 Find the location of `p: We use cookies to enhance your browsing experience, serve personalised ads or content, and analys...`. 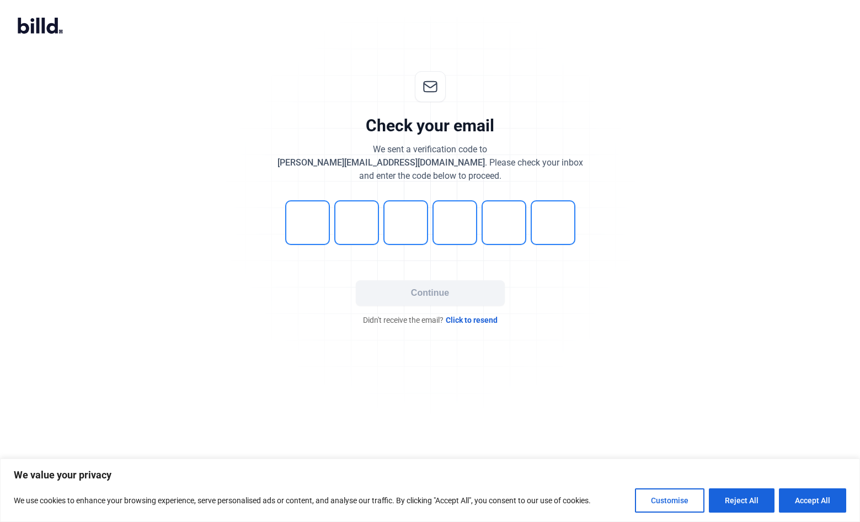

p: We use cookies to enhance your browsing experience, serve personalised ads or content, and analys... is located at coordinates (302, 500).